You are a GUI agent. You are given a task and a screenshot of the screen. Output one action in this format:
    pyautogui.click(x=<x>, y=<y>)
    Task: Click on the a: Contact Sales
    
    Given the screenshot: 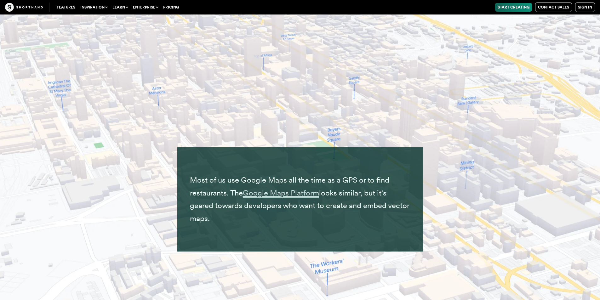 What is the action you would take?
    pyautogui.click(x=553, y=7)
    